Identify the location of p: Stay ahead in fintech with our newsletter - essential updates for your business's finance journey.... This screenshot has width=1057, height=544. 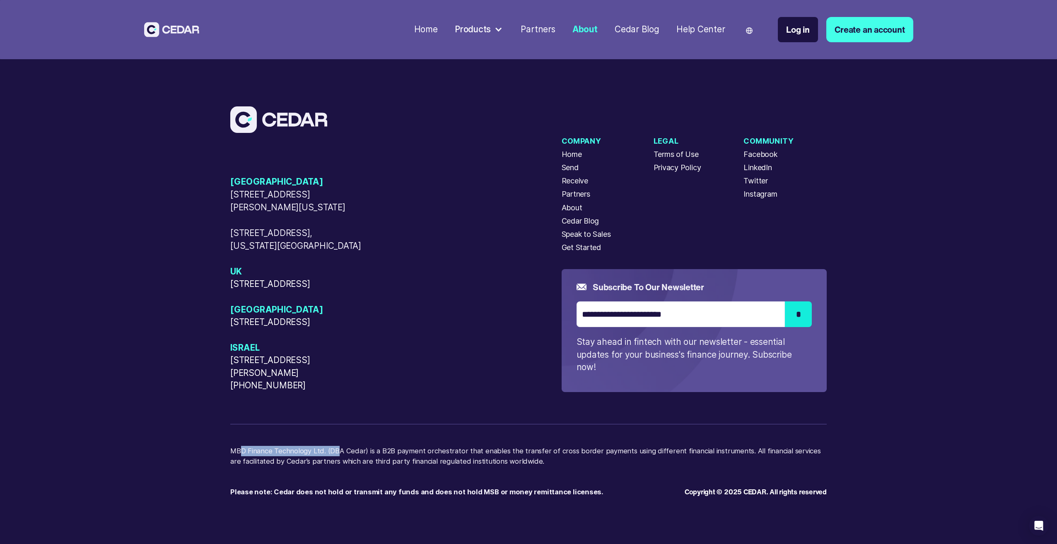
(694, 355).